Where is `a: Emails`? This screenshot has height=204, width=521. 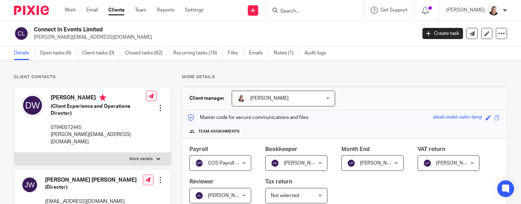
a: Emails is located at coordinates (259, 53).